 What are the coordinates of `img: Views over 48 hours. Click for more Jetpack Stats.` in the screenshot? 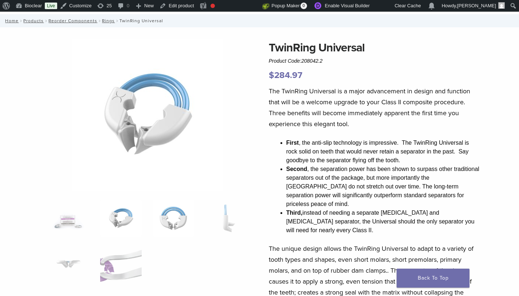 It's located at (242, 6).